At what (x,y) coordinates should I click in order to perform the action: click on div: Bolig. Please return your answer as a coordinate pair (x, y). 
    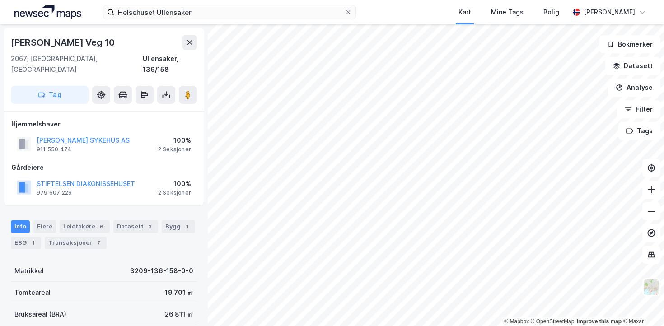
    Looking at the image, I should click on (551, 12).